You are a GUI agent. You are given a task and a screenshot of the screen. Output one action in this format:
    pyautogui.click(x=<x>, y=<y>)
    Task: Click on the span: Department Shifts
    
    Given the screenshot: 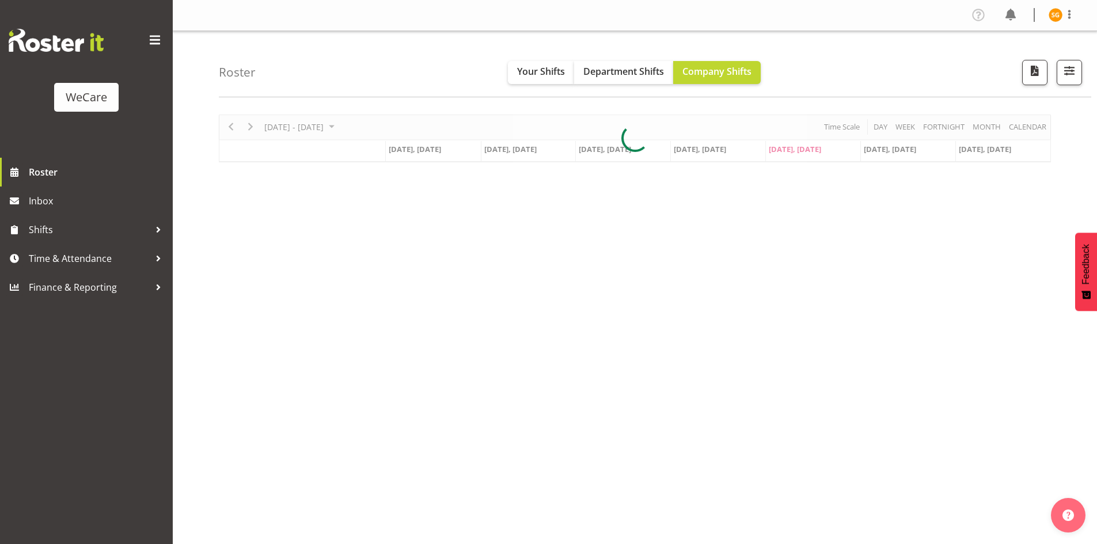 What is the action you would take?
    pyautogui.click(x=624, y=71)
    